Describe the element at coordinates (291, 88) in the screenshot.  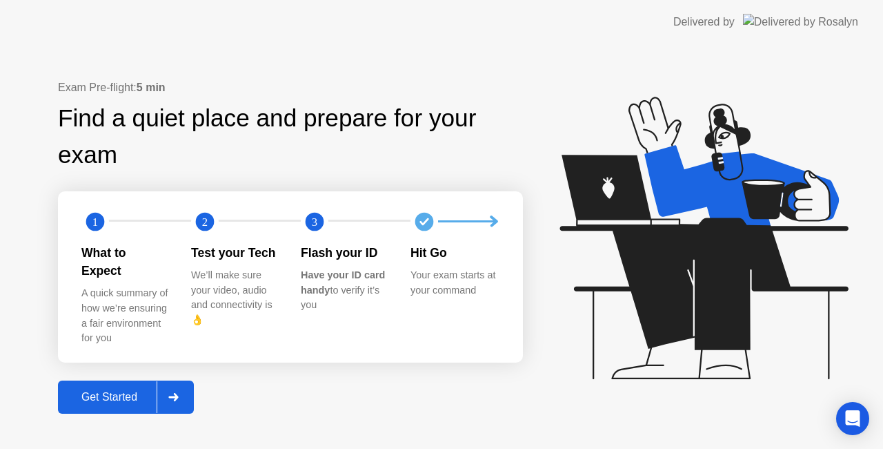
I see `div: Exam Pre-flight:` at that location.